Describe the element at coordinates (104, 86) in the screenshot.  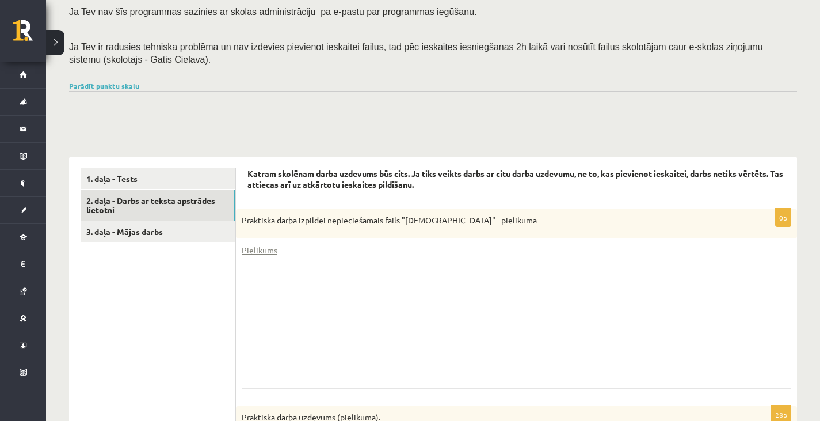
I see `a: Parādīt punktu skalu` at that location.